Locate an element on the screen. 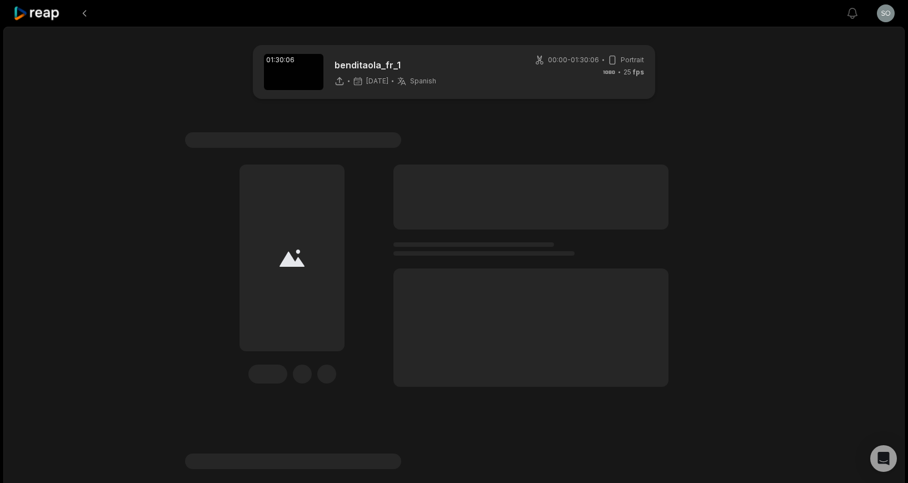 The image size is (908, 483). span: 00:00 - 01:30:06 is located at coordinates (573, 60).